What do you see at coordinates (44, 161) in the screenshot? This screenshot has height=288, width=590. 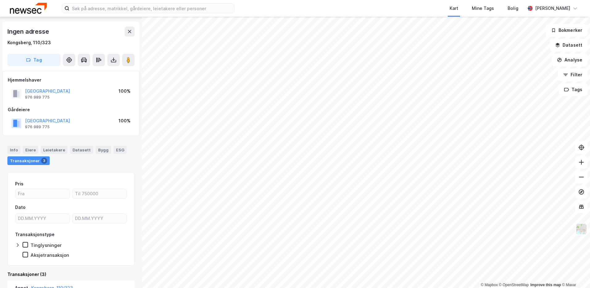 I see `div: 3` at bounding box center [44, 161].